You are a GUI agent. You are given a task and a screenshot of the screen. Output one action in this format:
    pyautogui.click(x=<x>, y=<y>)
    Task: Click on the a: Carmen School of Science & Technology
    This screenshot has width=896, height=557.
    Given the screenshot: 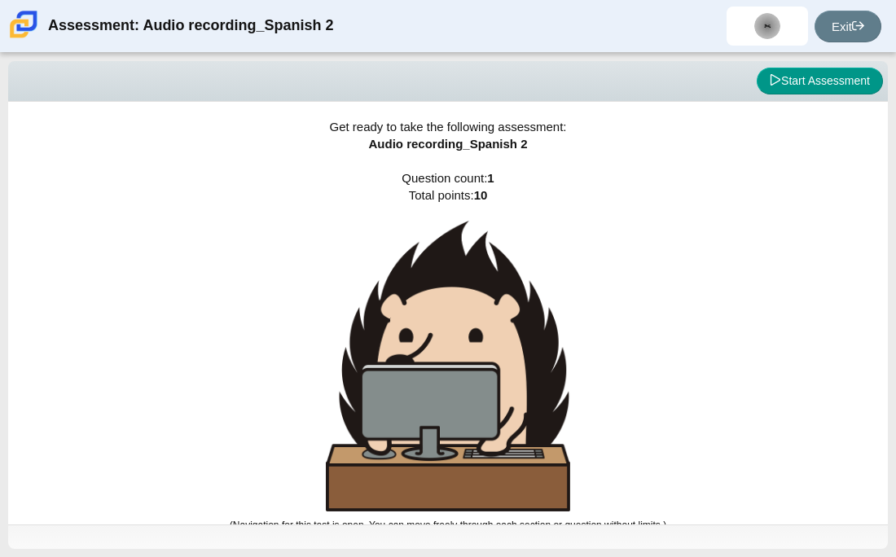 What is the action you would take?
    pyautogui.click(x=24, y=37)
    